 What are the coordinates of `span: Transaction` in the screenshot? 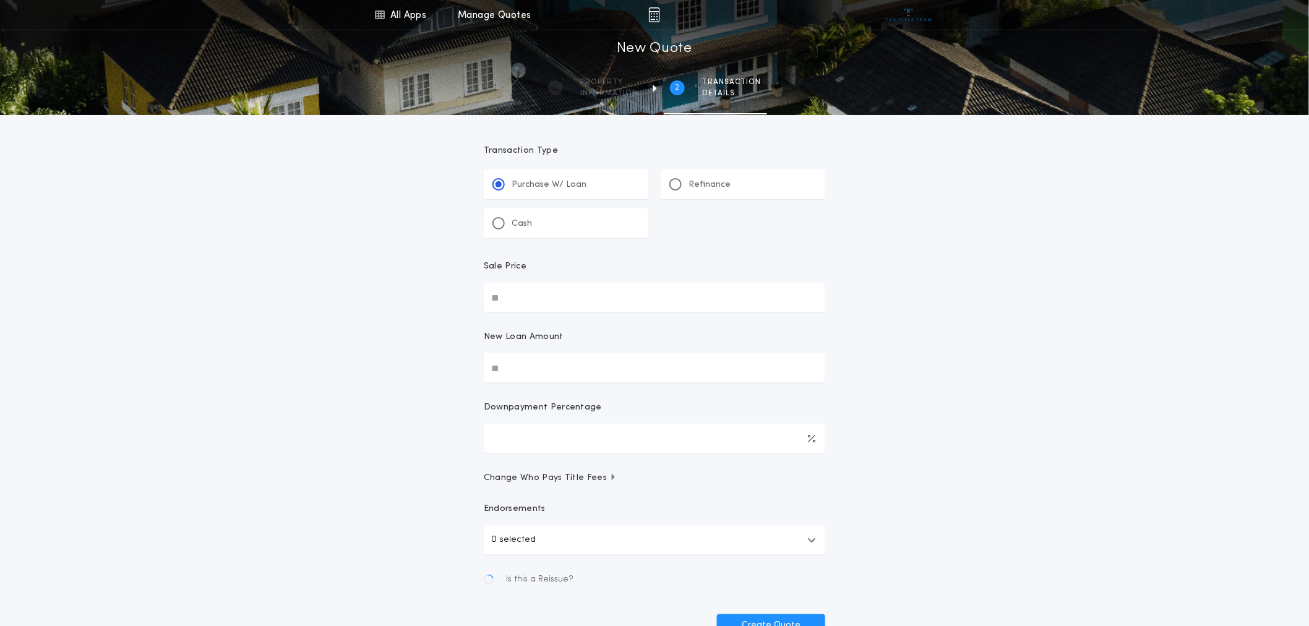 It's located at (731, 82).